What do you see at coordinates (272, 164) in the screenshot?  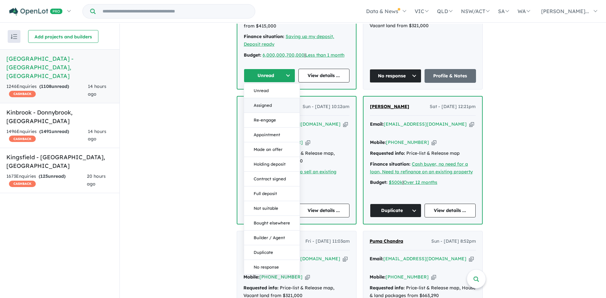 I see `button: Holding deposit` at bounding box center [272, 164].